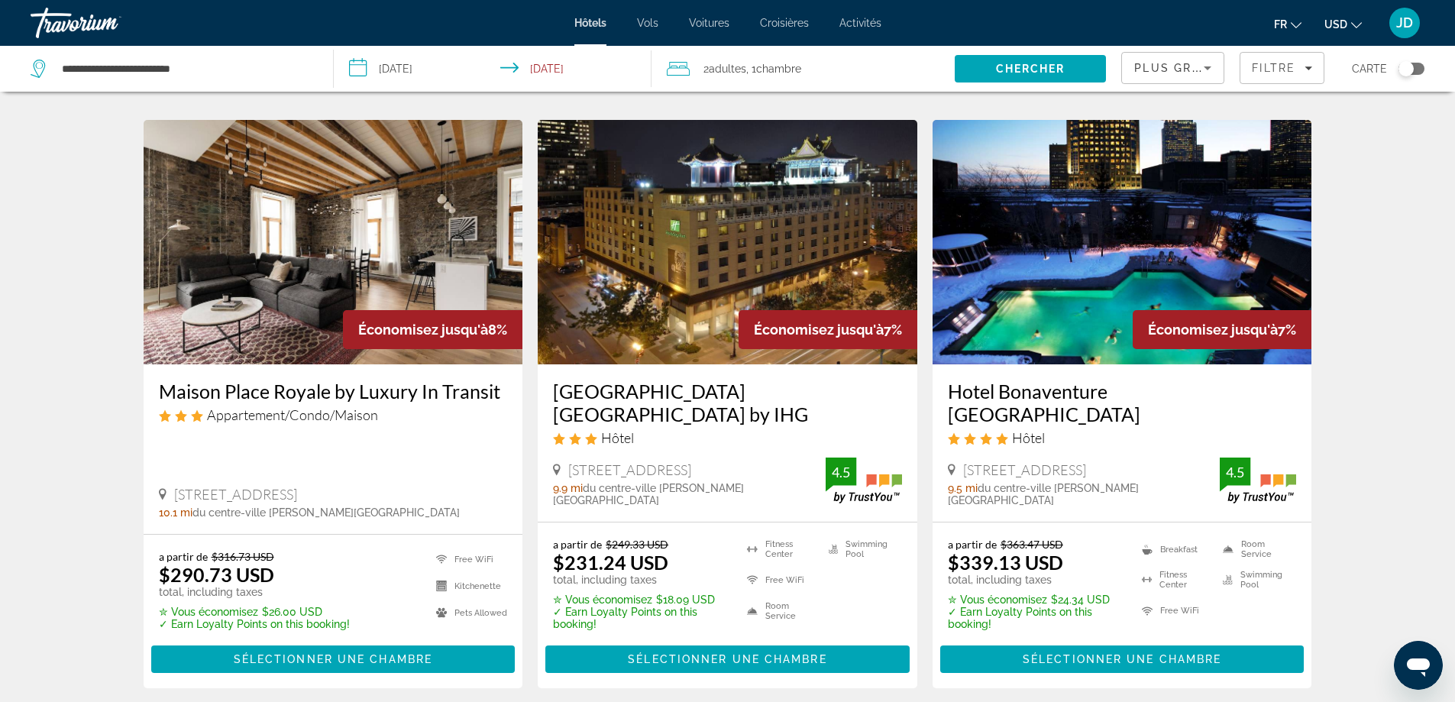  Describe the element at coordinates (333, 242) in the screenshot. I see `img: Maison Place Royale by Luxury In Transit` at that location.